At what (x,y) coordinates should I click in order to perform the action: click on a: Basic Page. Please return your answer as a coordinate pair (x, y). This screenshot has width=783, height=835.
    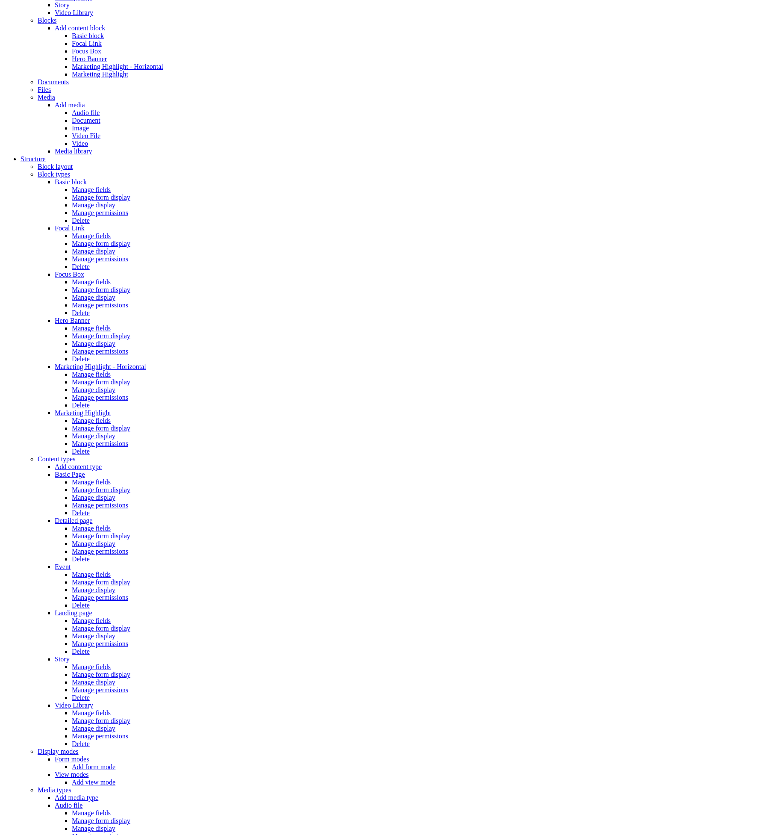
    Looking at the image, I should click on (70, 474).